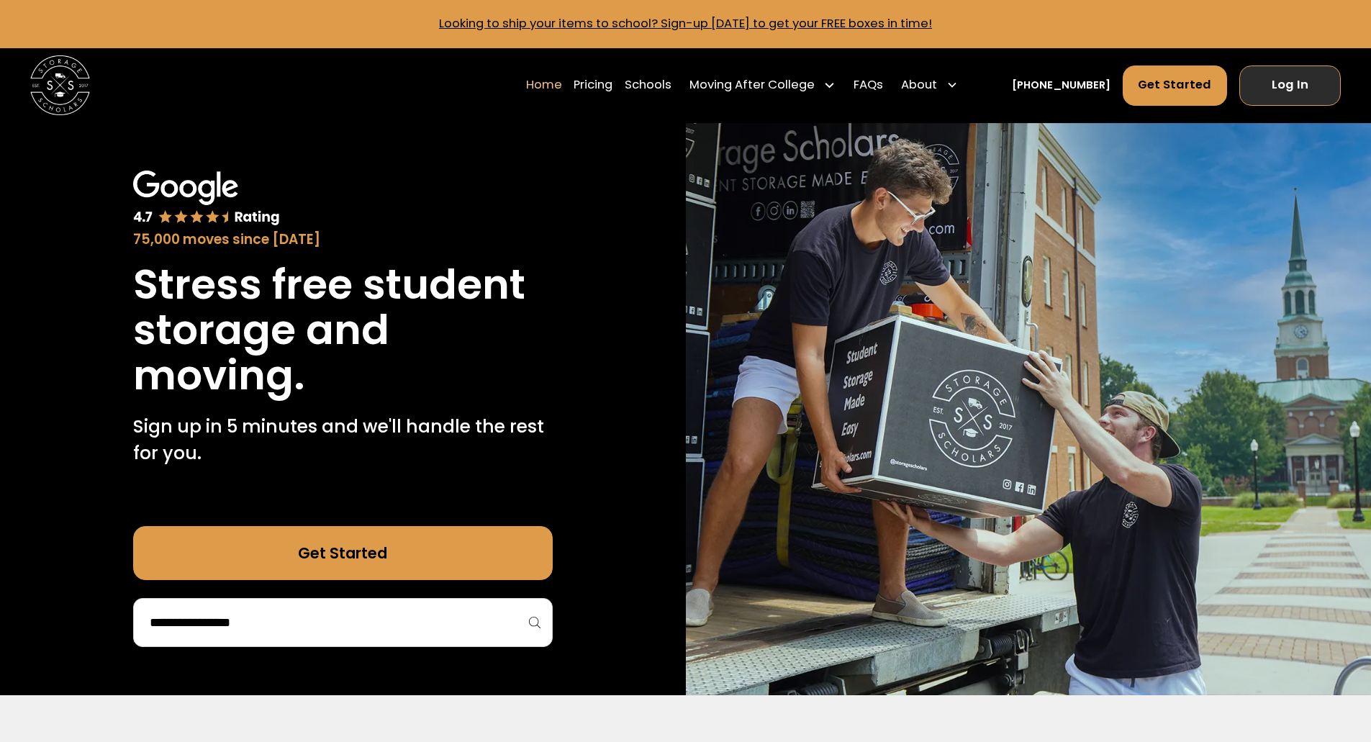 This screenshot has width=1371, height=742. I want to click on h1: Stress free student storage and moving., so click(343, 330).